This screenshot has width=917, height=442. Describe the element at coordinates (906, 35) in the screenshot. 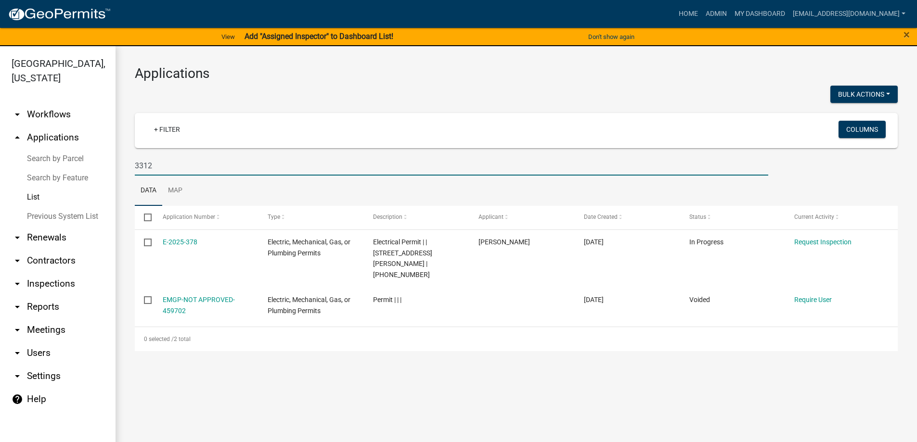

I see `button: Close` at that location.